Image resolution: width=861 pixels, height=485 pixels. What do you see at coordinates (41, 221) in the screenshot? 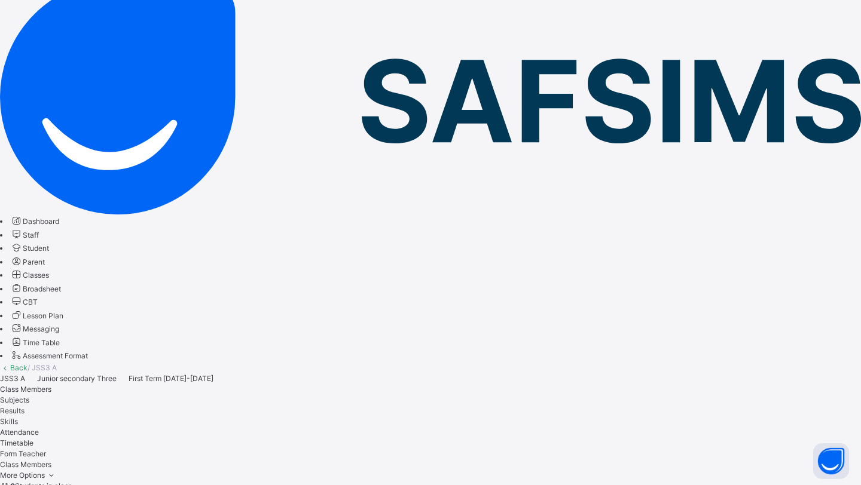
I see `span: Dashboard` at bounding box center [41, 221].